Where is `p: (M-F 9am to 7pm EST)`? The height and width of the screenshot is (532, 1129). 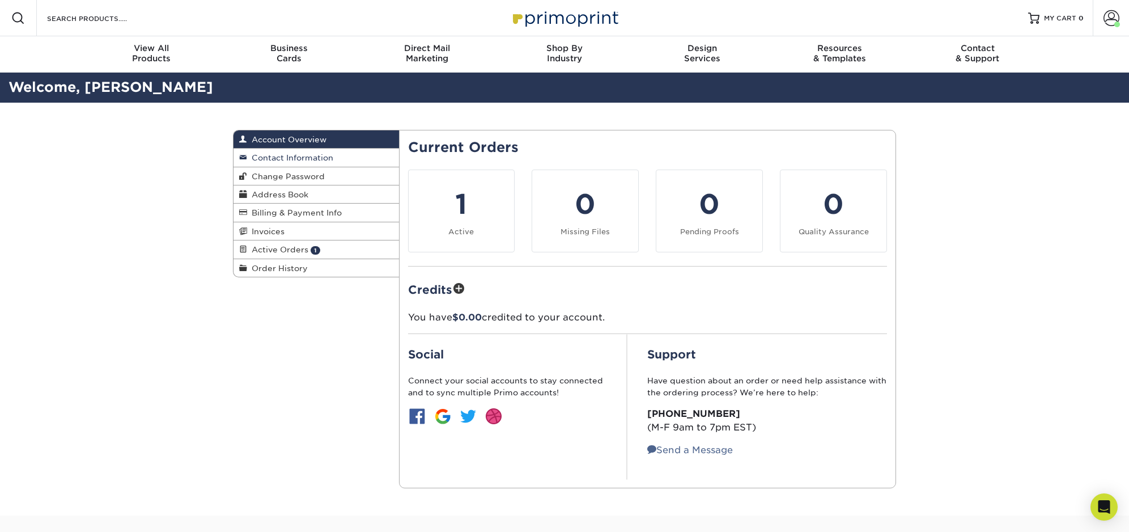 p: (M-F 9am to 7pm EST) is located at coordinates (767, 420).